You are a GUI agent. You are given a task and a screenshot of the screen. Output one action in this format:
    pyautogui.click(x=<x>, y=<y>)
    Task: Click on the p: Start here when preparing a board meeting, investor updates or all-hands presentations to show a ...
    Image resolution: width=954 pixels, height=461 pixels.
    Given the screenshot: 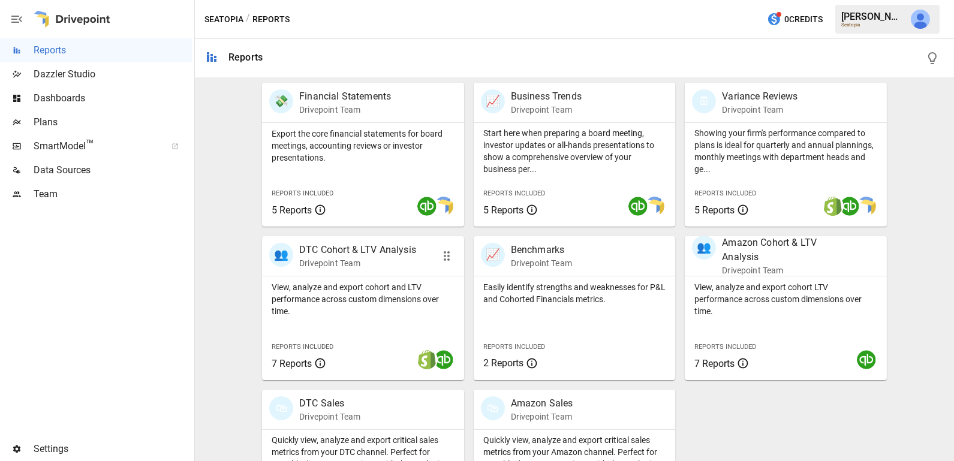 What is the action you would take?
    pyautogui.click(x=574, y=151)
    